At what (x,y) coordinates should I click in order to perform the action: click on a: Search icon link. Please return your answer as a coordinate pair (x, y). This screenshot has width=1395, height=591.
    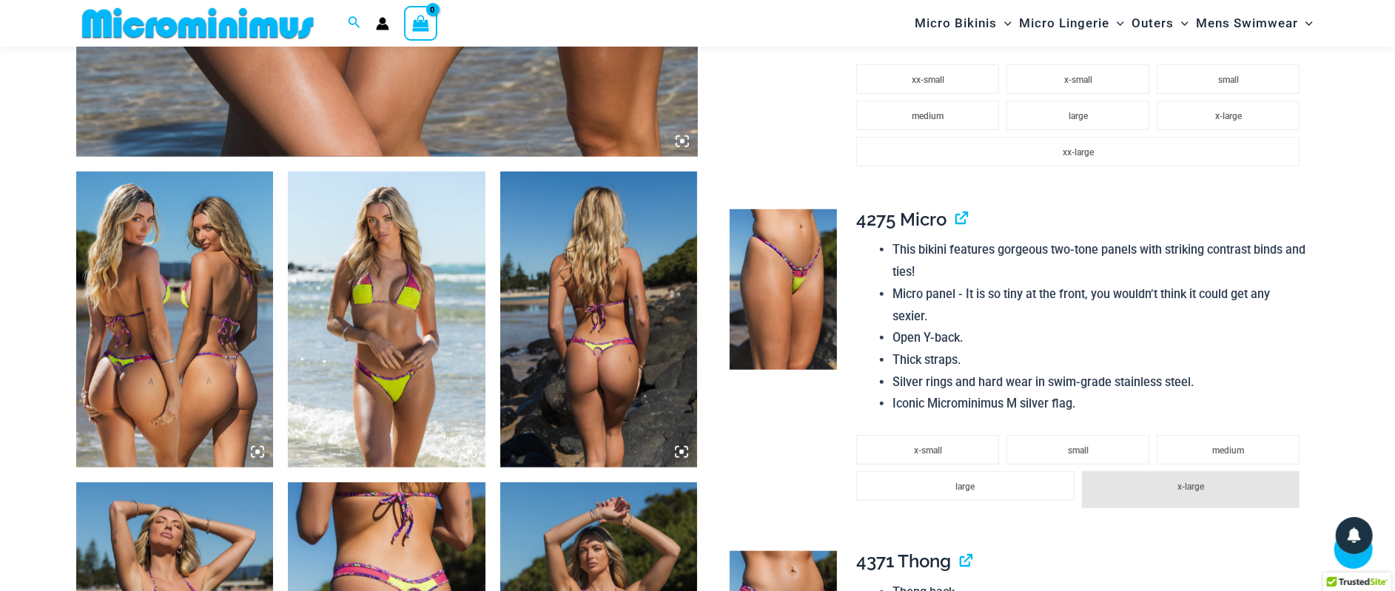
    Looking at the image, I should click on (355, 23).